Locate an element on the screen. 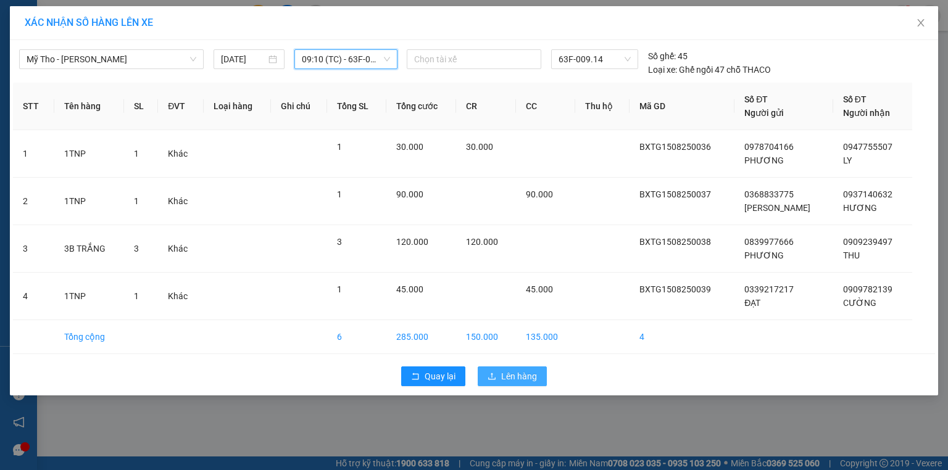 This screenshot has height=470, width=948. span: rollback is located at coordinates (415, 377).